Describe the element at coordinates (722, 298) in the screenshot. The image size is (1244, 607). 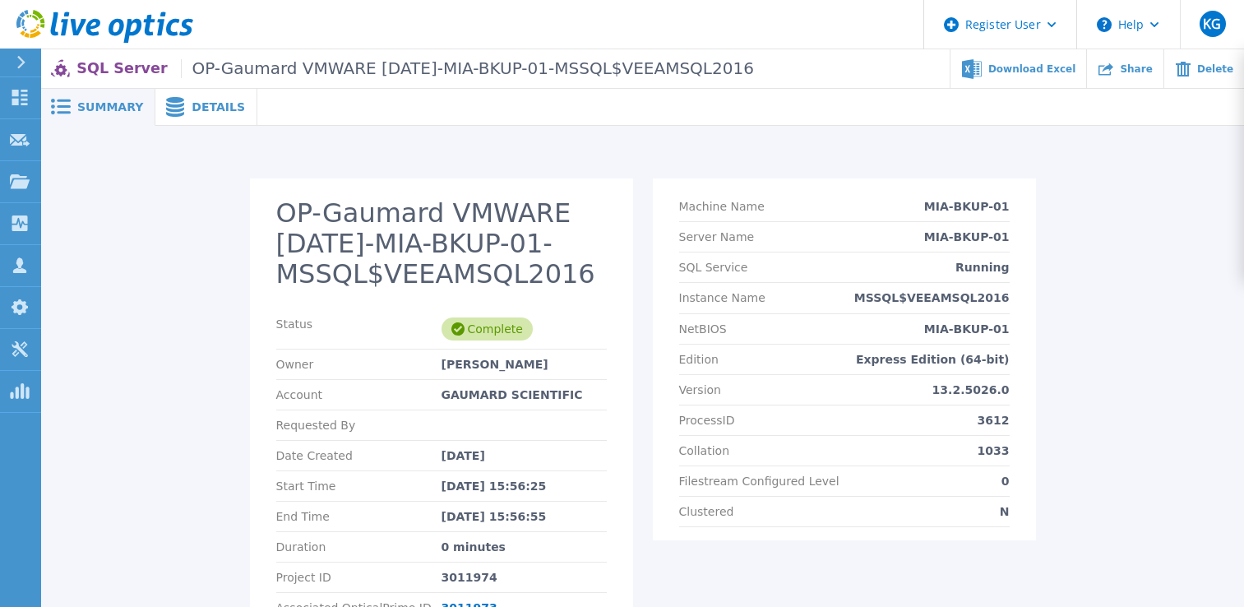
I see `p: Instance Name` at that location.